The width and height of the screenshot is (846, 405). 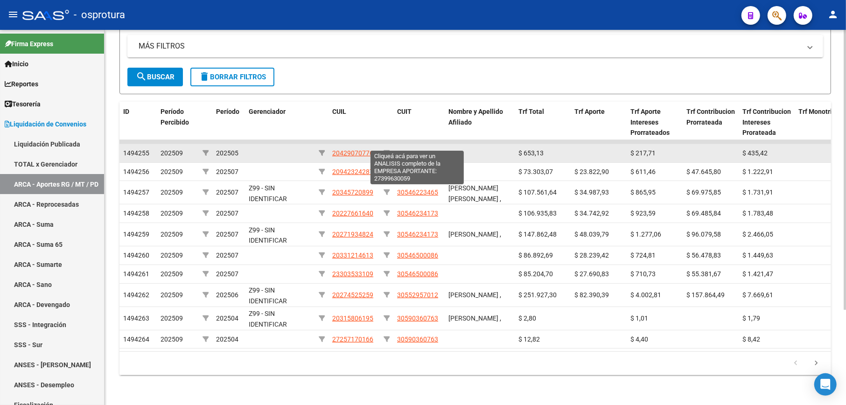 I want to click on span: 1494260, so click(x=136, y=255).